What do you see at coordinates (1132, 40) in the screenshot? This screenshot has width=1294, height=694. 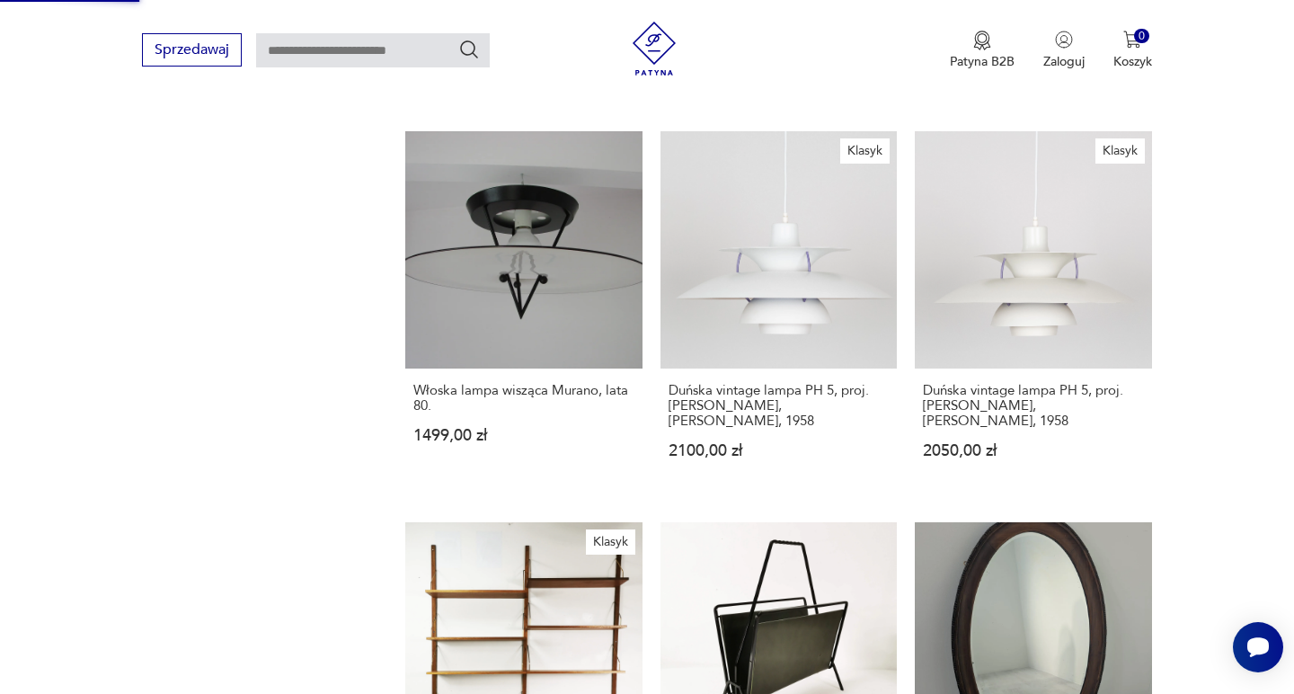 I see `img: Ikona koszyka` at bounding box center [1132, 40].